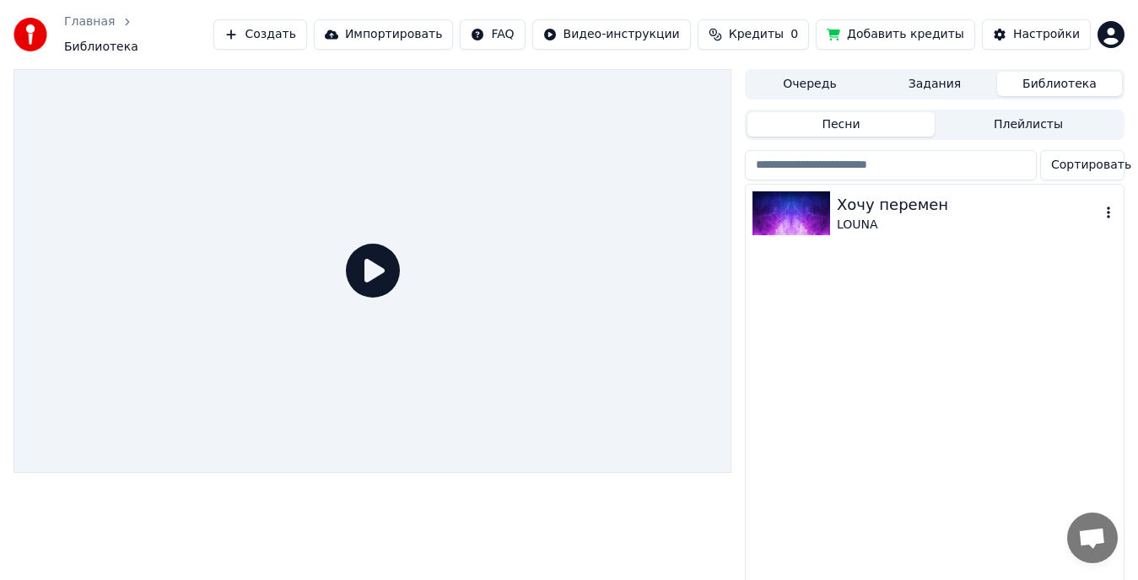  What do you see at coordinates (841, 124) in the screenshot?
I see `button: Песни` at bounding box center [841, 124].